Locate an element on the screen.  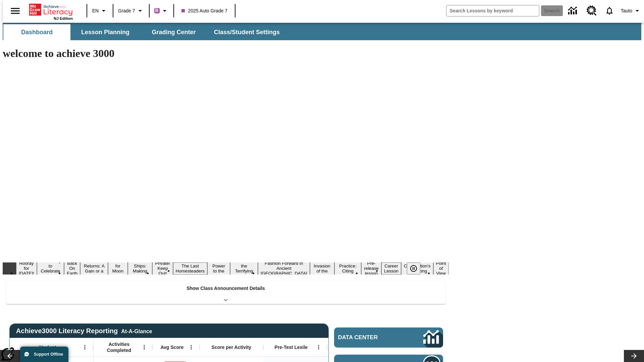
button: Lesson carousel, Next is located at coordinates (634, 356).